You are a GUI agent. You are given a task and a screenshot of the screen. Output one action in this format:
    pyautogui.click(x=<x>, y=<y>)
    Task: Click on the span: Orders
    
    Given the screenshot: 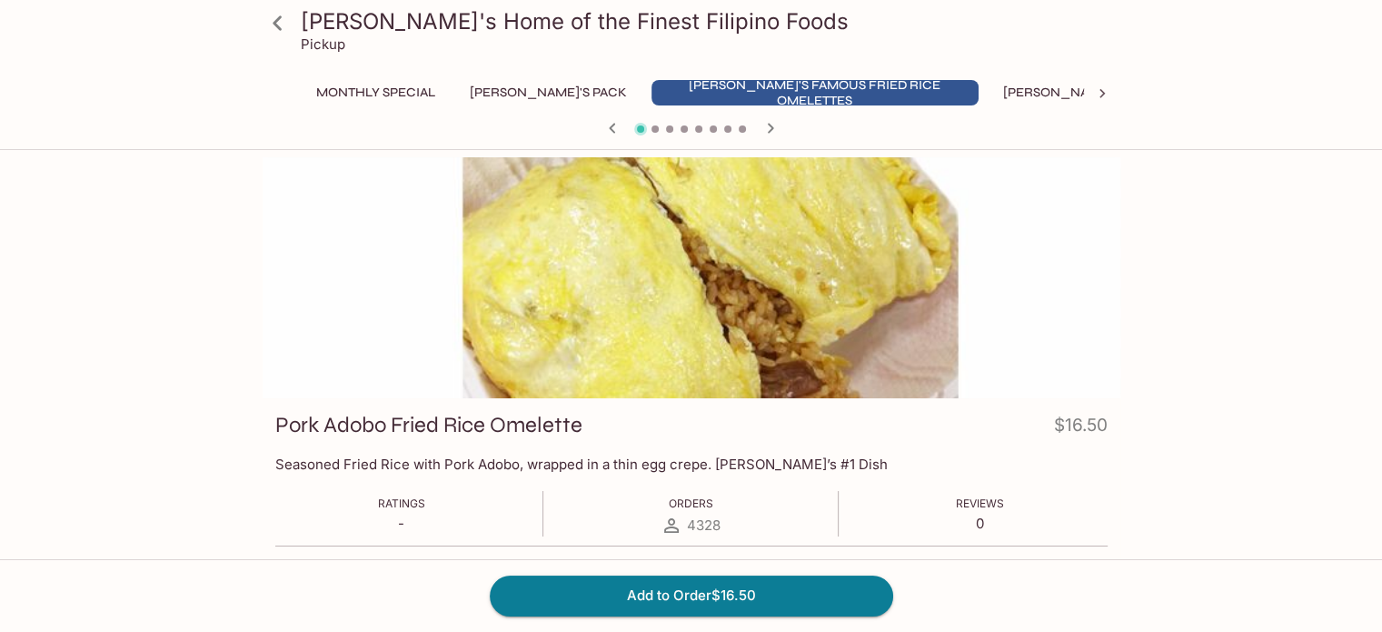 What is the action you would take?
    pyautogui.click(x=690, y=503)
    